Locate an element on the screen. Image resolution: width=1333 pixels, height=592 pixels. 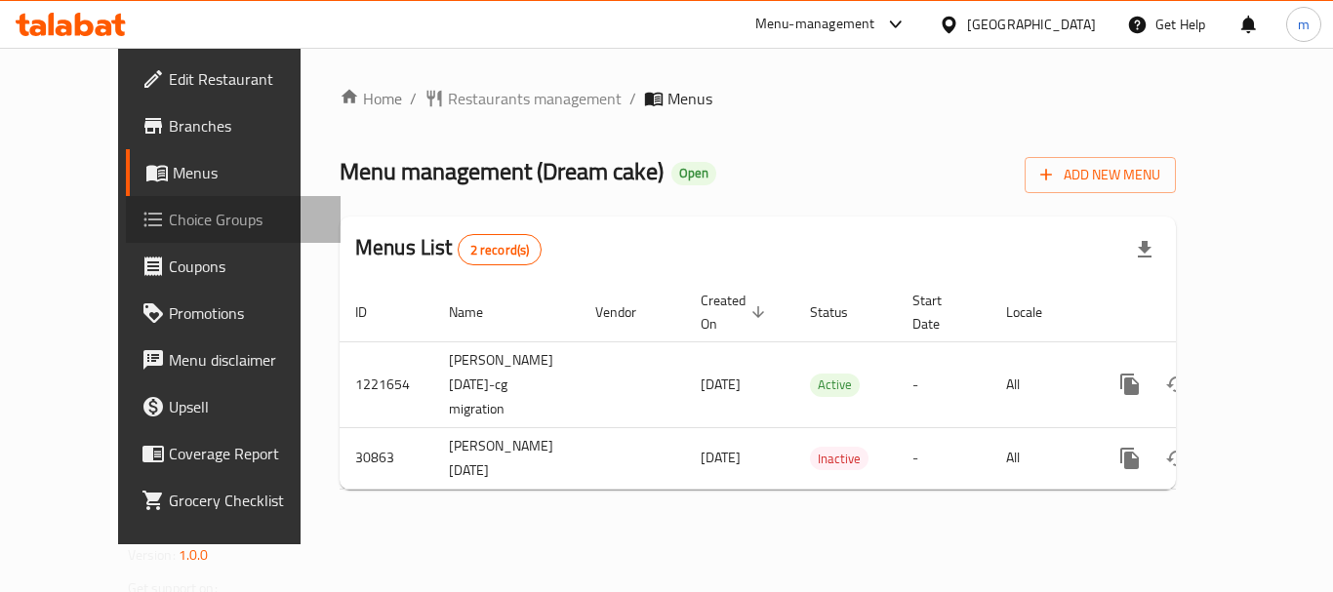
span: Menu management ( Dream cake ) is located at coordinates (502, 171).